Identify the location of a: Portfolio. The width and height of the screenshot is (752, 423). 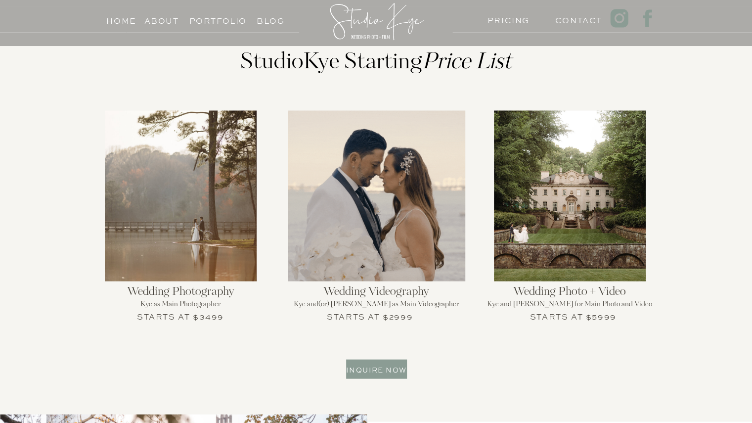
(212, 18).